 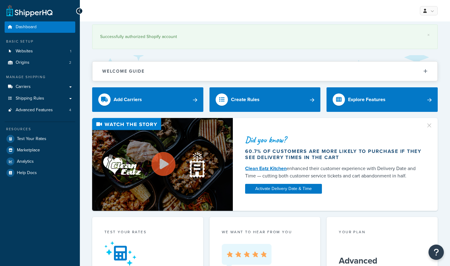 I want to click on li: Carriers, so click(x=40, y=87).